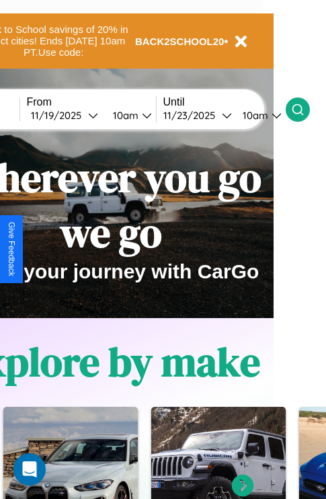 The width and height of the screenshot is (326, 499). I want to click on label: From, so click(92, 102).